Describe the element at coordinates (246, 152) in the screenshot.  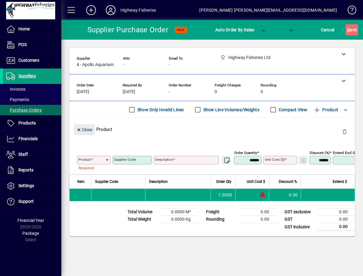
I see `mat-label: Order Quantity` at that location.